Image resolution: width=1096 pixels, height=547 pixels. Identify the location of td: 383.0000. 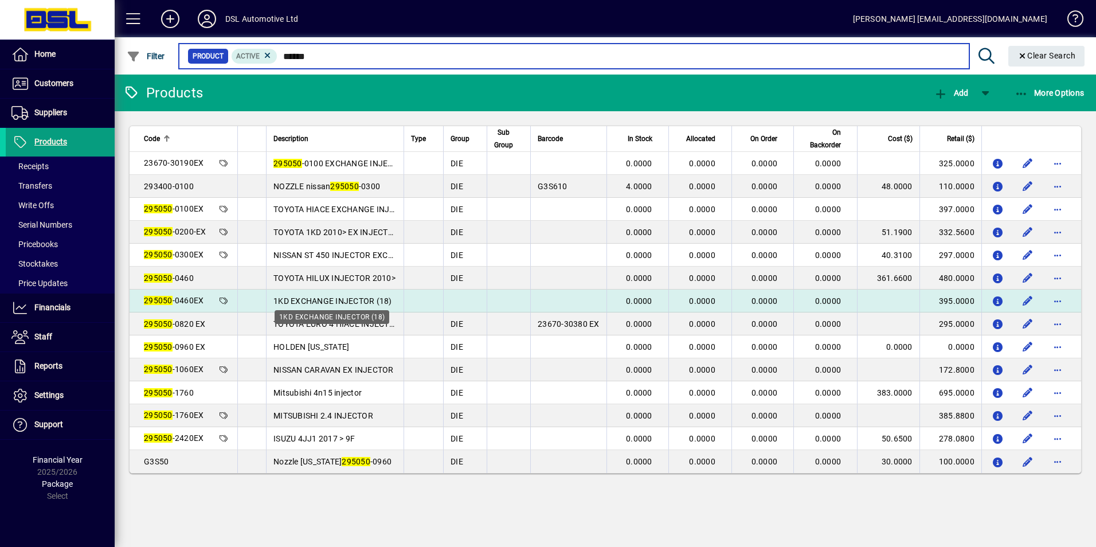
(888, 393).